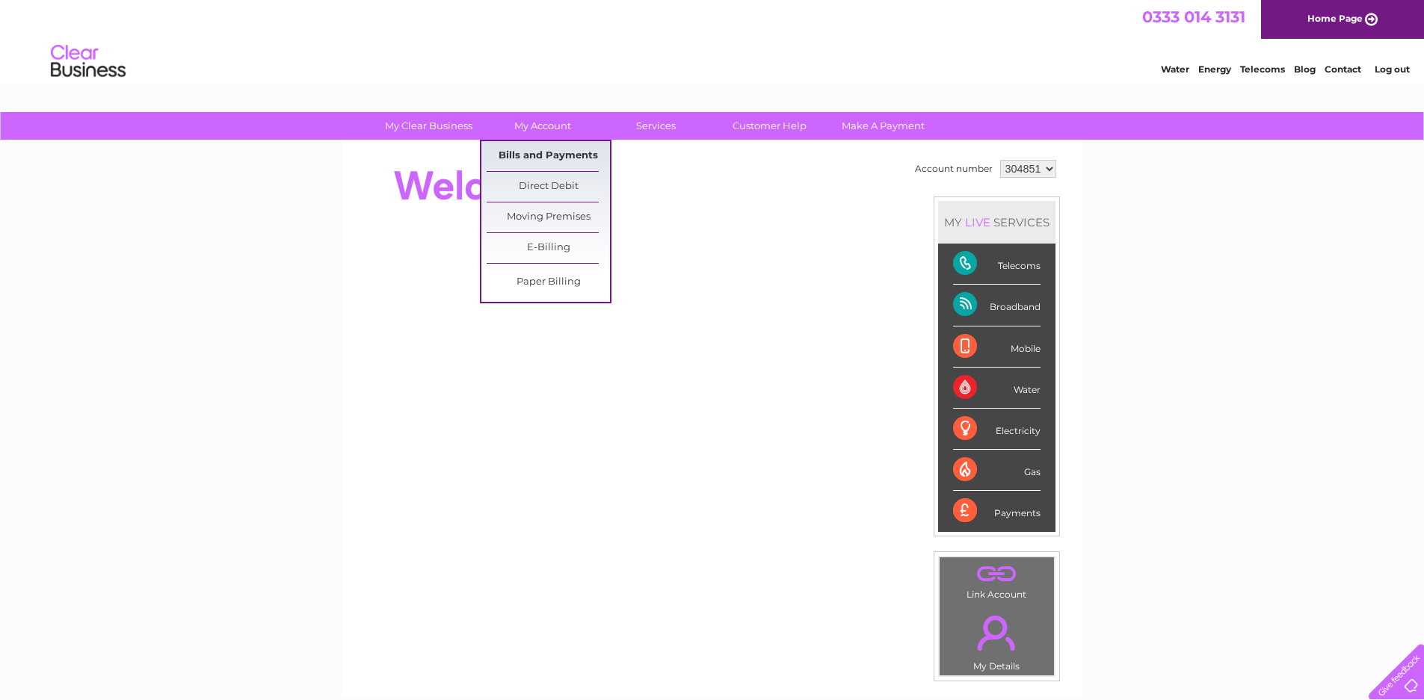 The height and width of the screenshot is (700, 1424). I want to click on td: Link Account, so click(996, 580).